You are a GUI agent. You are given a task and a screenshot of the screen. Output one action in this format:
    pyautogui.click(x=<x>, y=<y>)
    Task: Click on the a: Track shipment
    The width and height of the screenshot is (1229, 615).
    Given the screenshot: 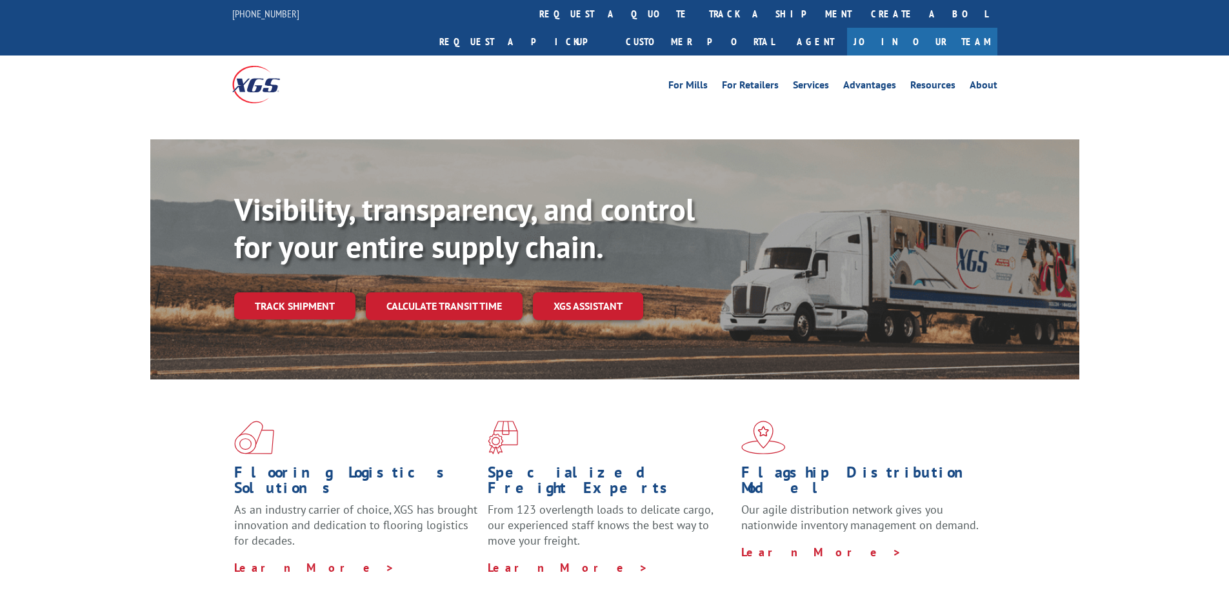 What is the action you would take?
    pyautogui.click(x=295, y=306)
    